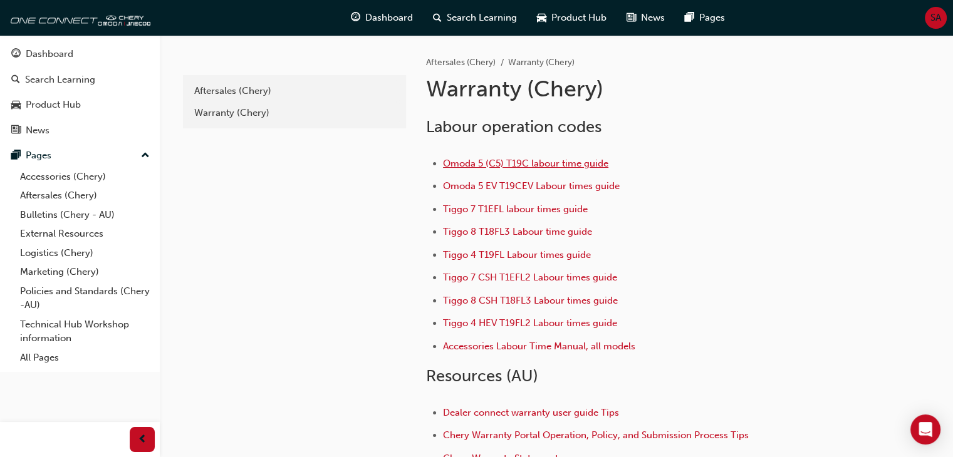 This screenshot has width=953, height=457. Describe the element at coordinates (518, 232) in the screenshot. I see `span: Tiggo 8 T18FL3 Labour time guide` at that location.